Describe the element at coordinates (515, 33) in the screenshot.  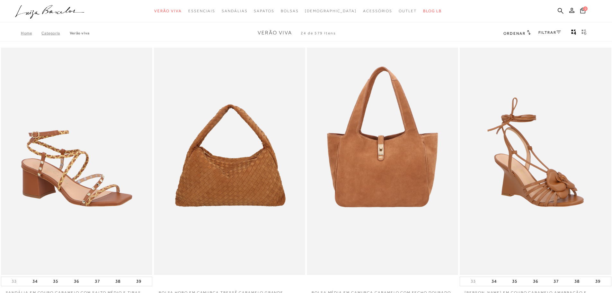
I see `span: Ordenar` at that location.